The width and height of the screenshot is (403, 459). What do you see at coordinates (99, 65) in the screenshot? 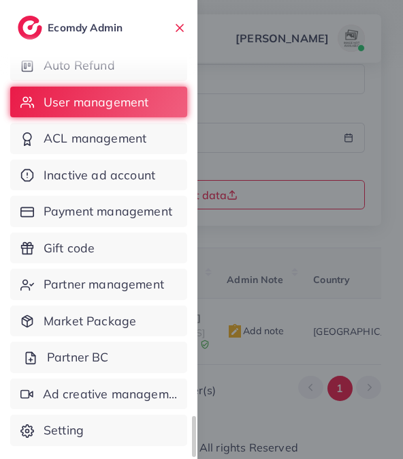
I see `a: Auto Refund` at bounding box center [99, 65].